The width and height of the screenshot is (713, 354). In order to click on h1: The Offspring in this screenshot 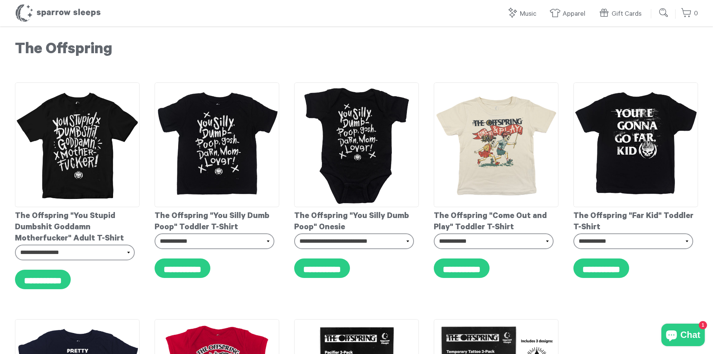, I will do `click(356, 51)`.